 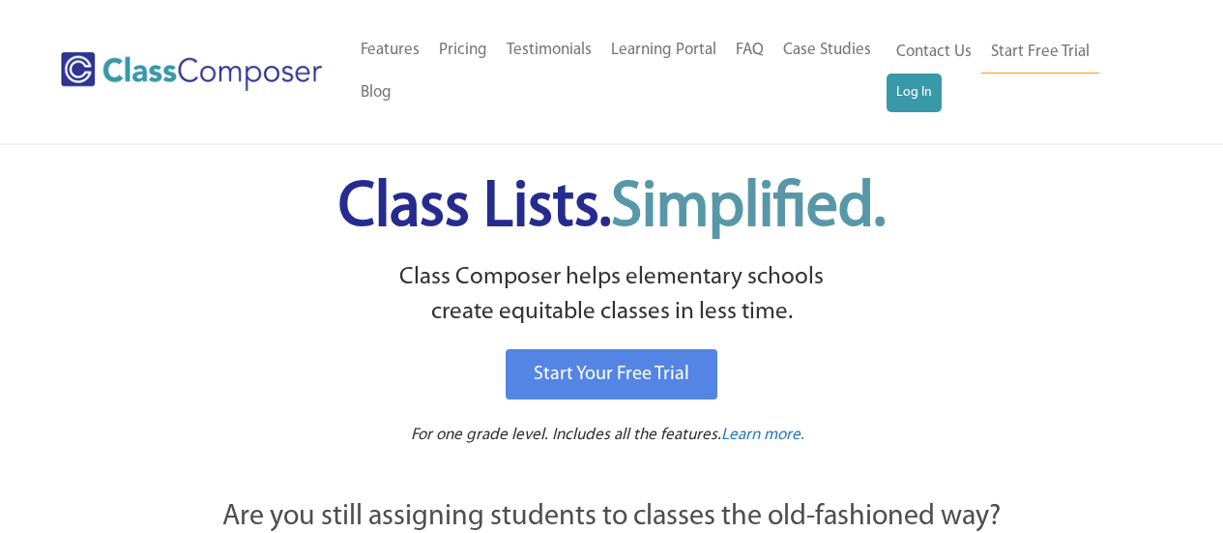 I want to click on a: Pricing, so click(x=463, y=50).